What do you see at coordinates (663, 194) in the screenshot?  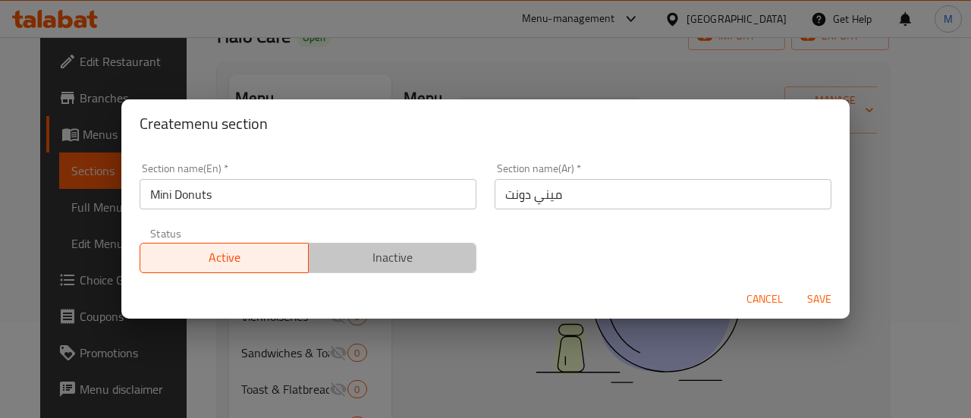 I see `input: Please enter section name(ar)` at bounding box center [663, 194].